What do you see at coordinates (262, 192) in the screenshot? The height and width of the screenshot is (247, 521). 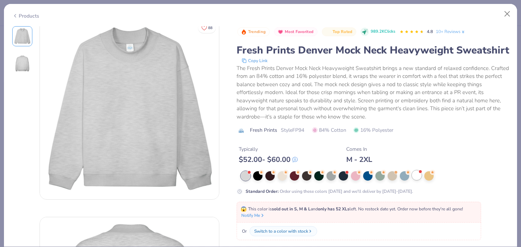 I see `strong: Standard Order :` at bounding box center [262, 192].